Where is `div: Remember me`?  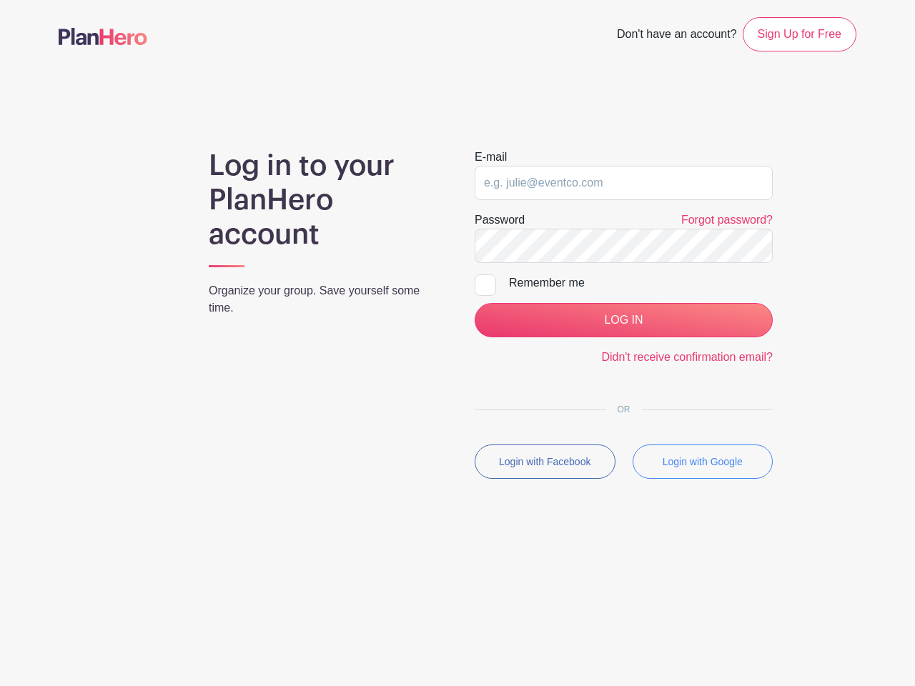 div: Remember me is located at coordinates (641, 283).